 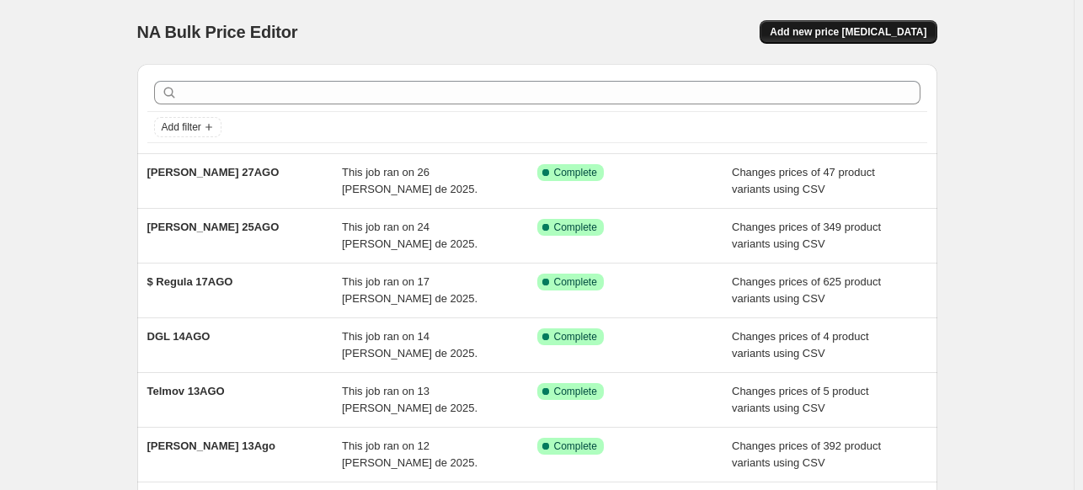 I want to click on span: Changes prices of 392 product variants using CSV, so click(x=806, y=454).